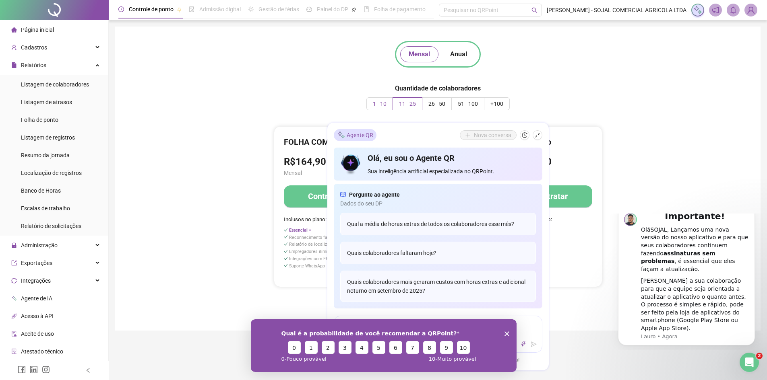  Describe the element at coordinates (14, 352) in the screenshot. I see `span: solution` at that location.